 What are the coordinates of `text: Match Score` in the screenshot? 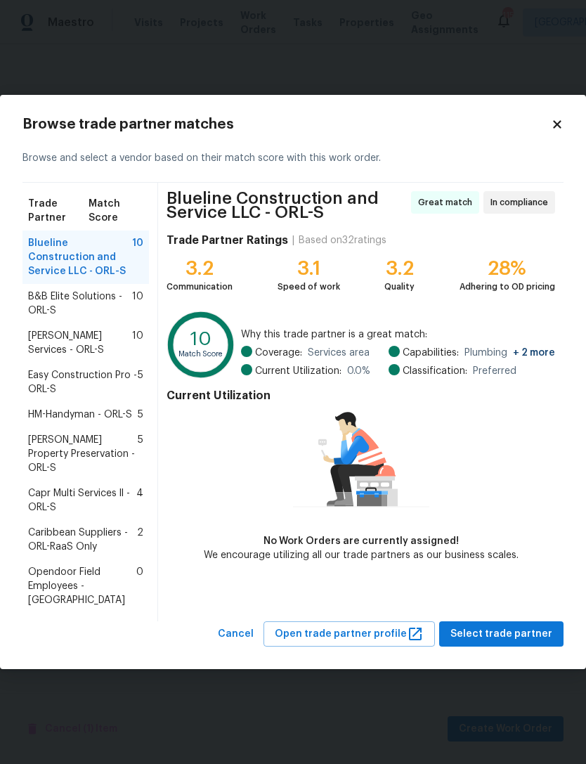 It's located at (201, 354).